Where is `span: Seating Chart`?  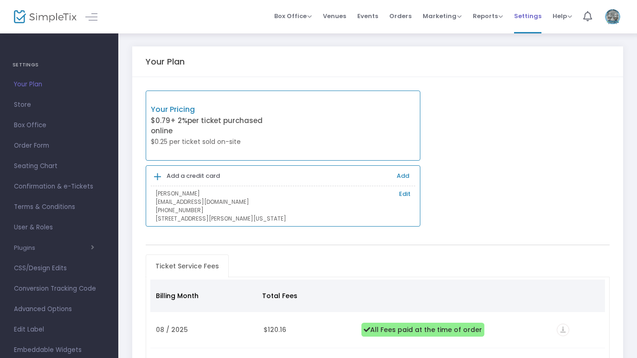
span: Seating Chart is located at coordinates (59, 166).